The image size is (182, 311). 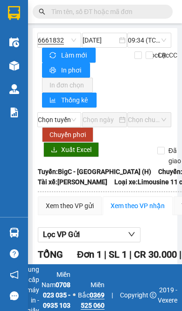 I want to click on span: 6661832, so click(x=59, y=40).